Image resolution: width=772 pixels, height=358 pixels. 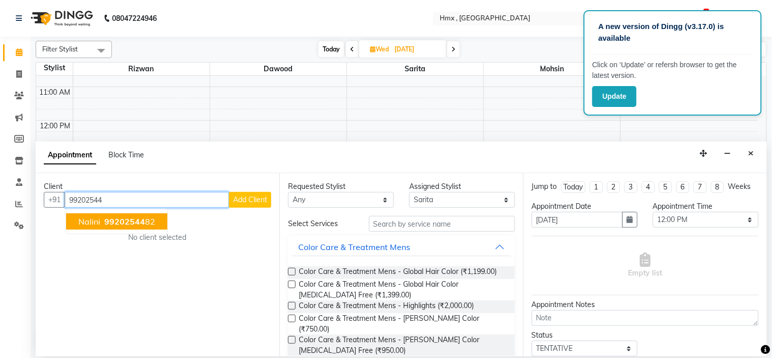 What do you see at coordinates (89, 221) in the screenshot?
I see `span: Nalini` at bounding box center [89, 221].